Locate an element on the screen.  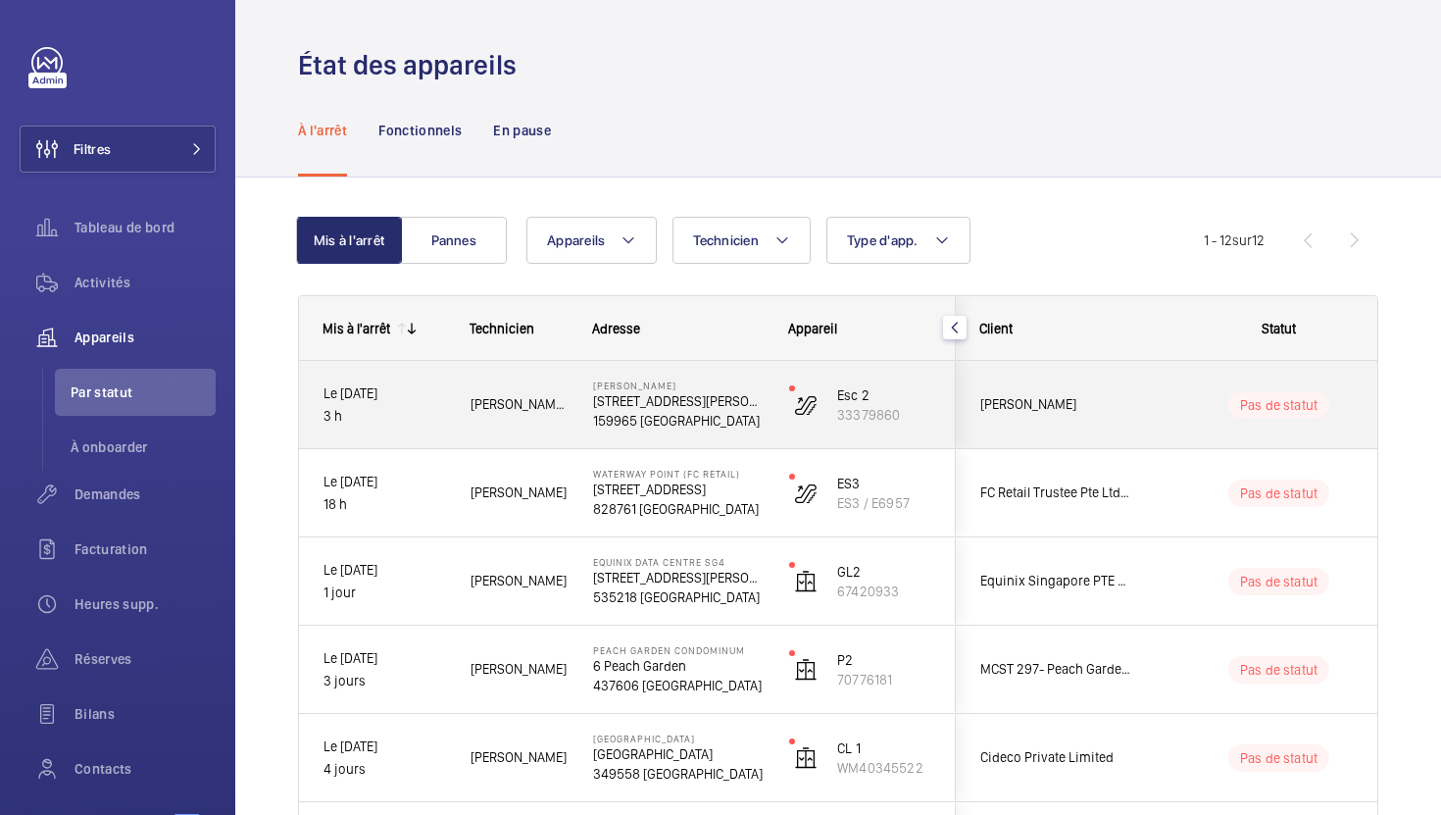
span: 1 - 12 12 is located at coordinates (1234, 240).